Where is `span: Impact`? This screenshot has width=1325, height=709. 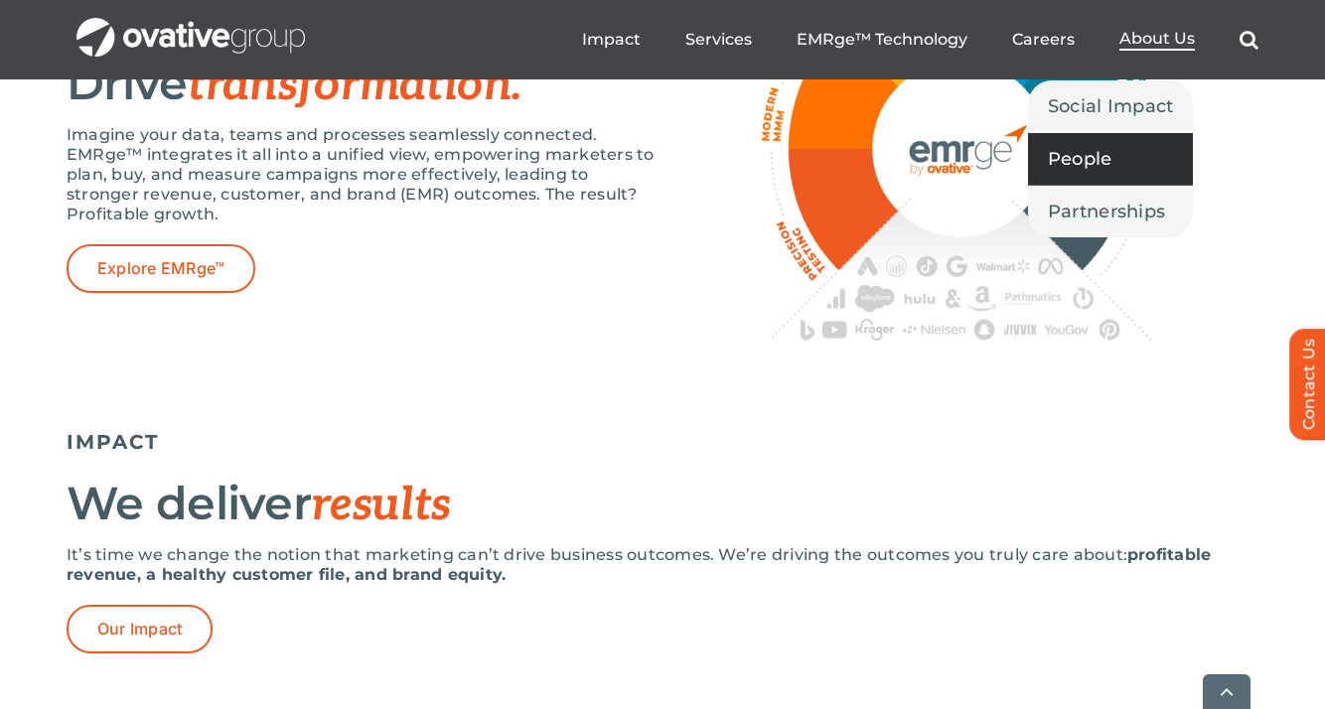
span: Impact is located at coordinates (611, 40).